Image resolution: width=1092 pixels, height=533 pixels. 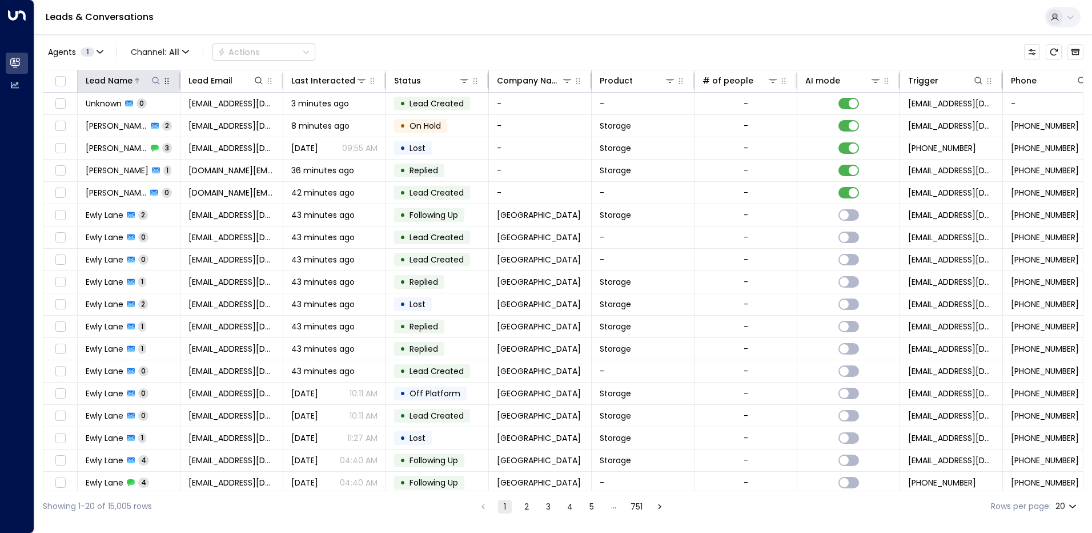 I want to click on span: 42 minutes ago, so click(x=323, y=193).